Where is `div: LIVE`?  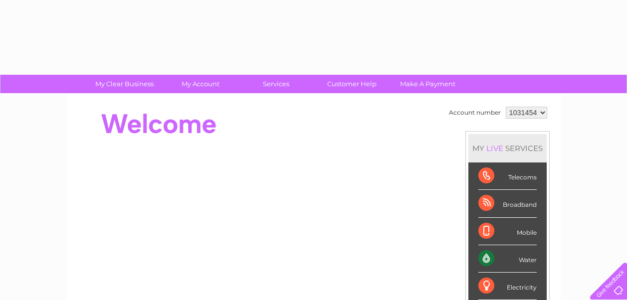
div: LIVE is located at coordinates (495, 148).